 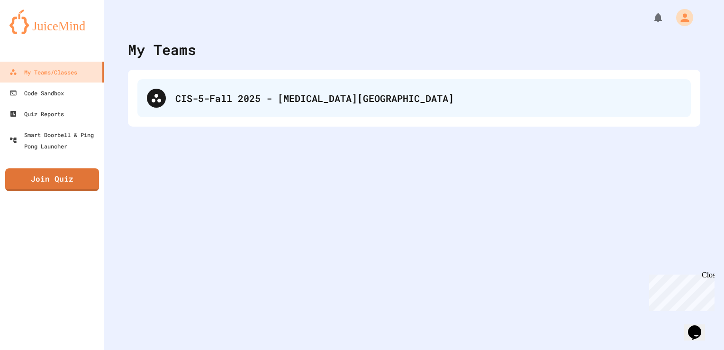 What do you see at coordinates (52, 180) in the screenshot?
I see `a: Join Quiz` at bounding box center [52, 180].